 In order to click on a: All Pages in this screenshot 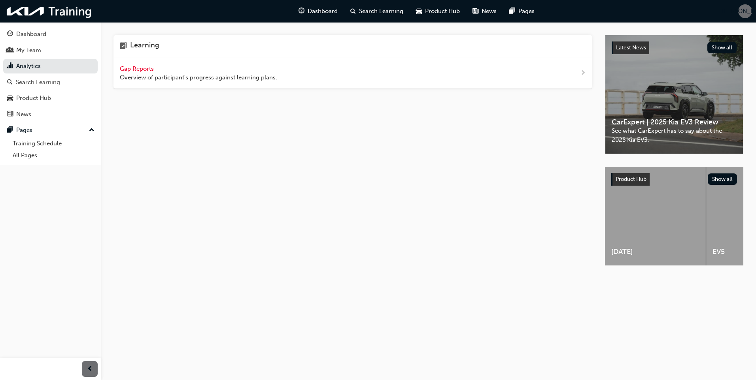, I will do `click(53, 155)`.